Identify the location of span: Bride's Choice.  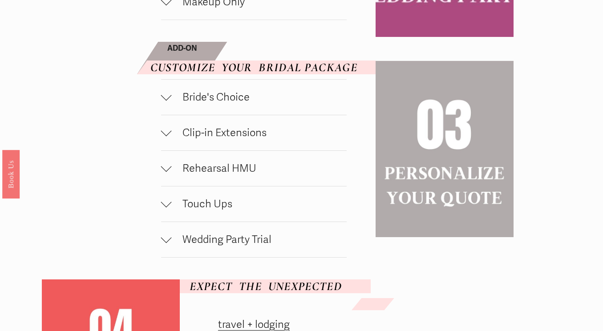
(259, 97).